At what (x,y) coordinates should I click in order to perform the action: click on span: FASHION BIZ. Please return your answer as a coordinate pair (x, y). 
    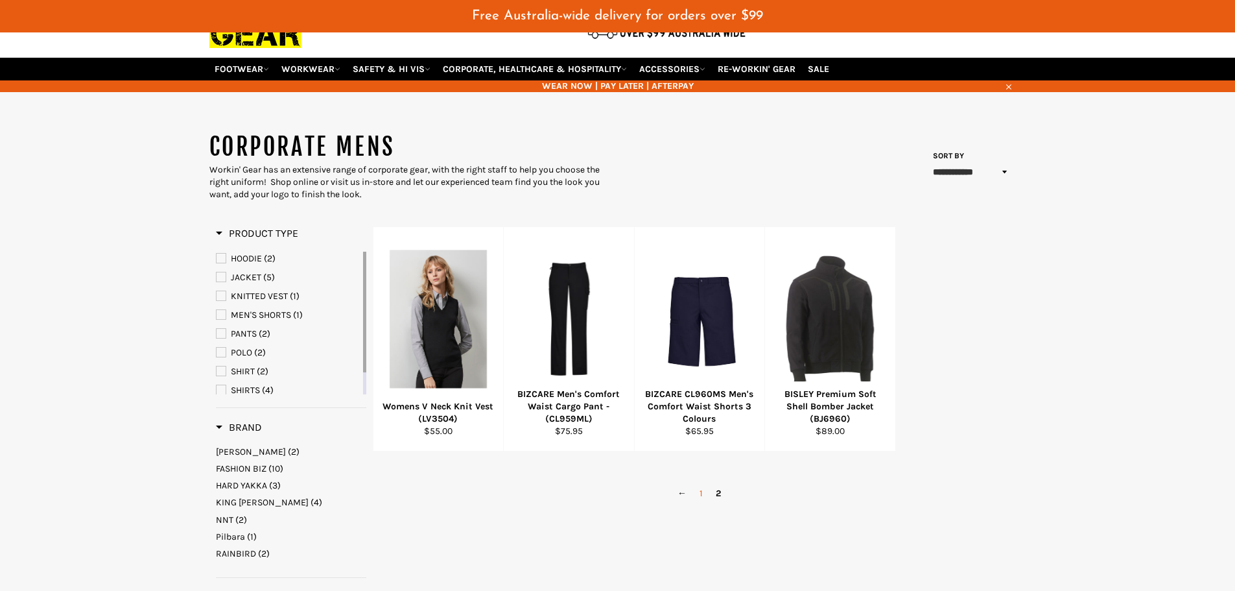
    Looking at the image, I should click on (241, 468).